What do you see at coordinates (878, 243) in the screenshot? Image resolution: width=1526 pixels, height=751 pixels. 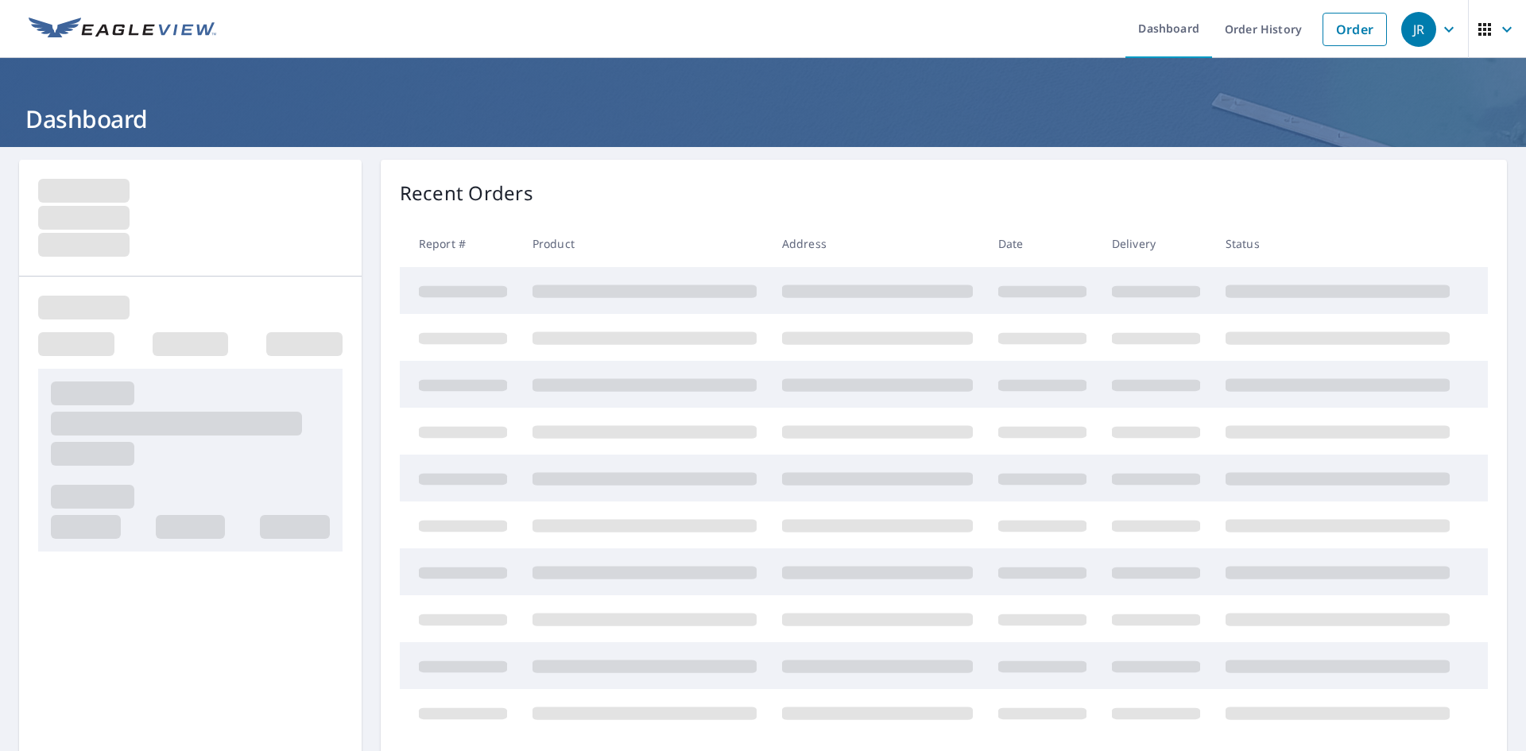 I see `th: Address` at bounding box center [878, 243].